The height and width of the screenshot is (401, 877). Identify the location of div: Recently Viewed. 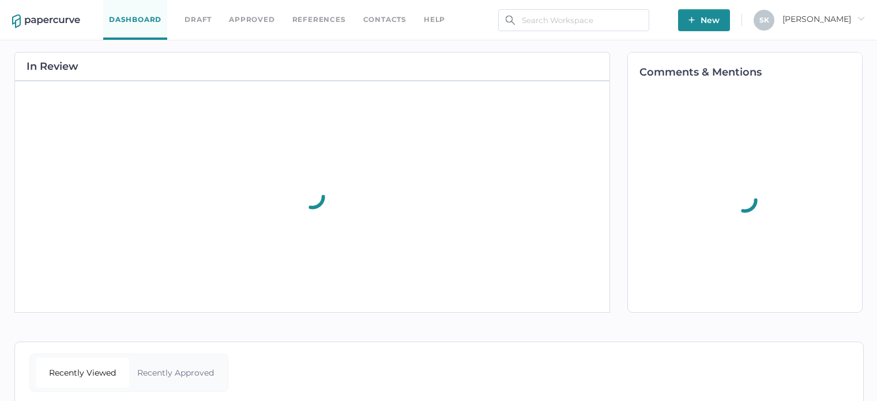
(82, 373).